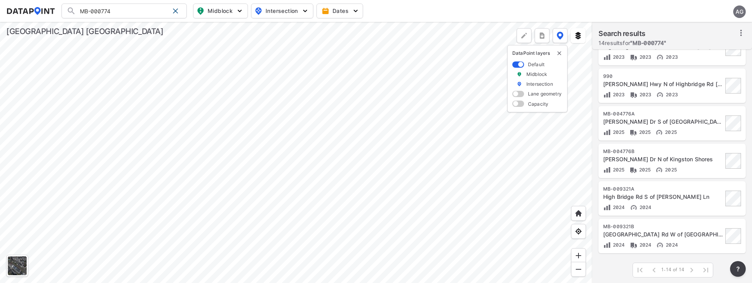  What do you see at coordinates (560, 36) in the screenshot?
I see `img: data-point-layers.37681fc9.svg` at bounding box center [560, 36].